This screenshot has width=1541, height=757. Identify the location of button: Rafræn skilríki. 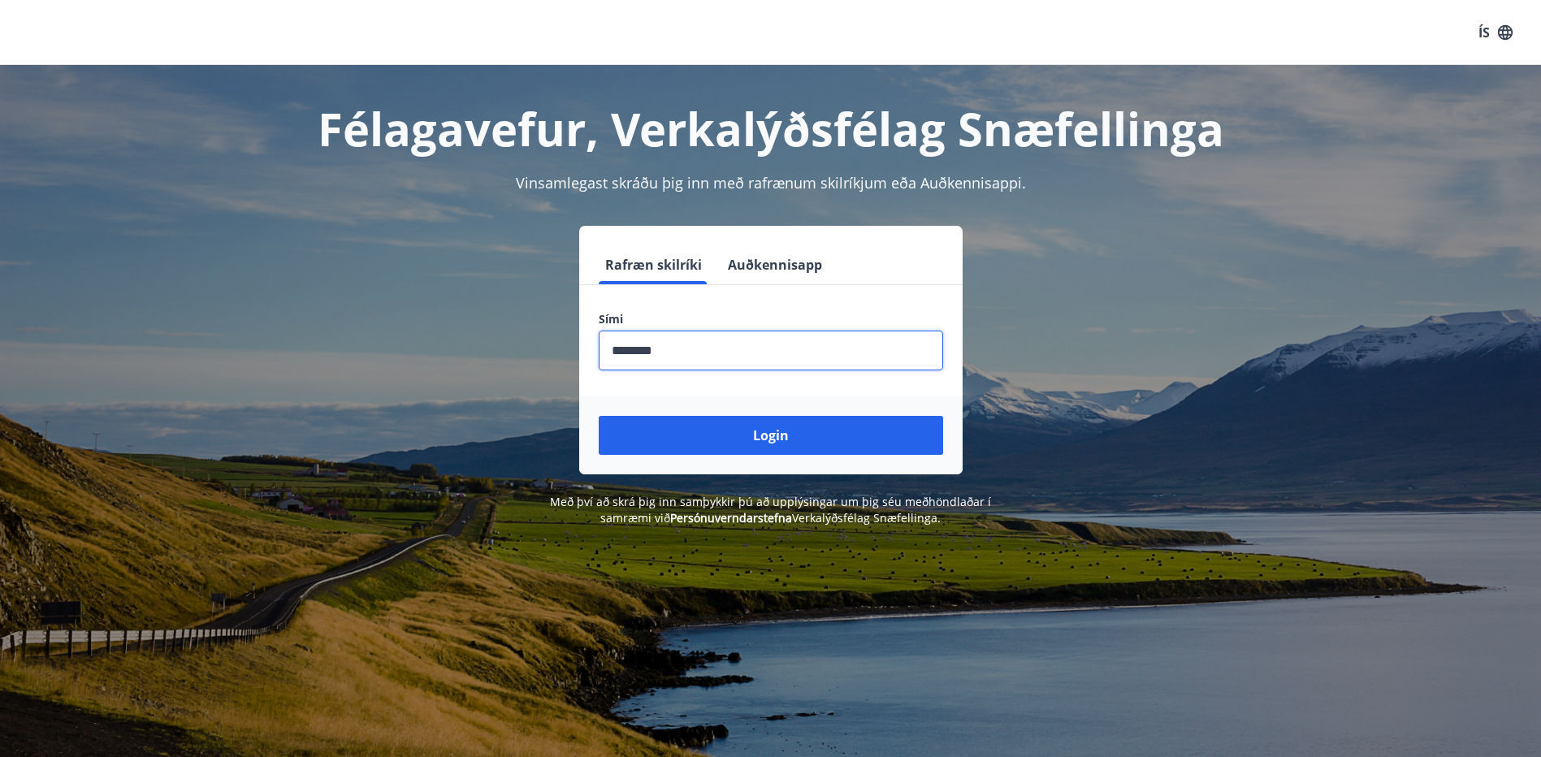
(653, 265).